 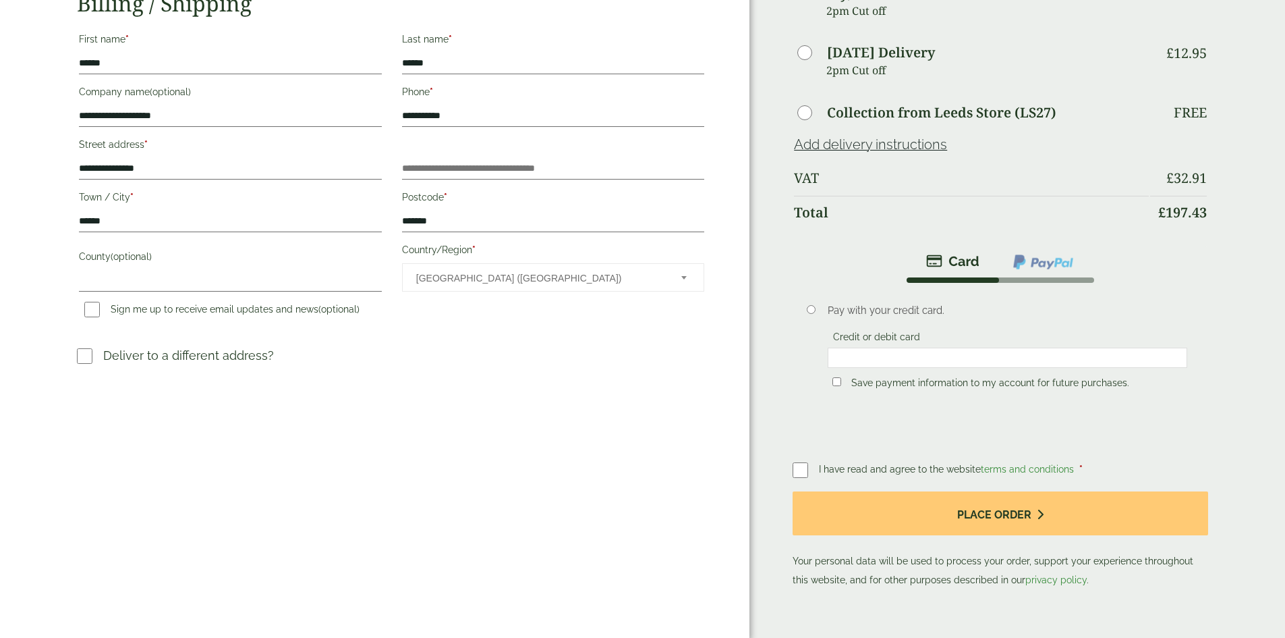 I want to click on a: terms and conditions, so click(x=1028, y=469).